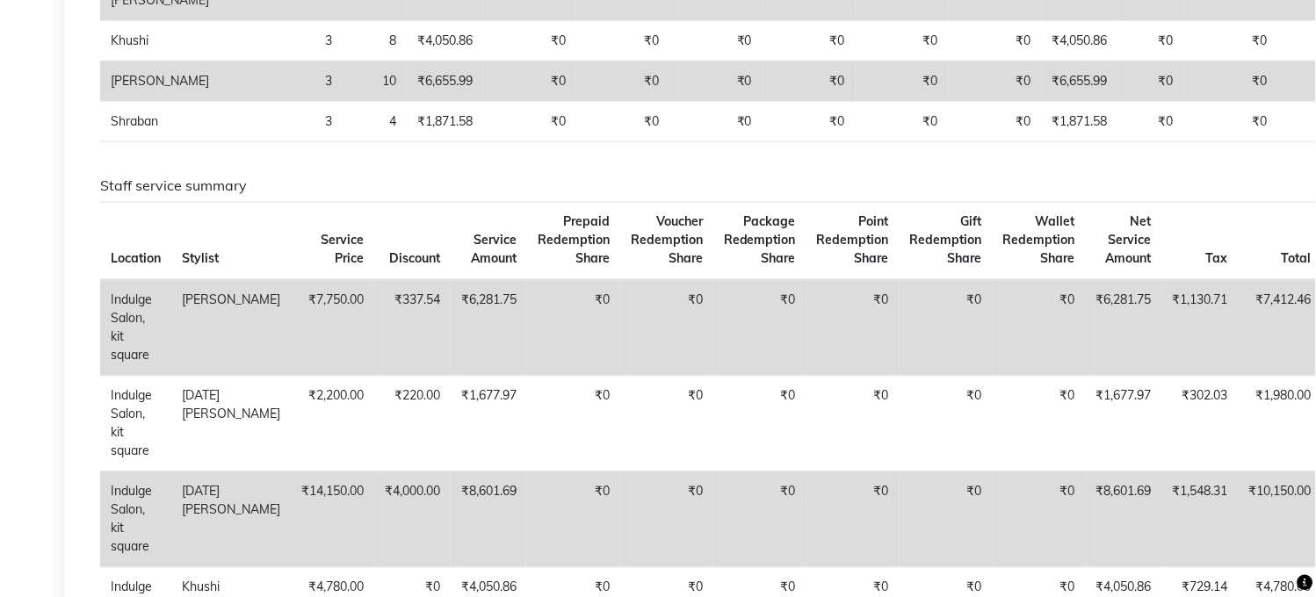 This screenshot has height=597, width=1316. Describe the element at coordinates (412, 519) in the screenshot. I see `td: ₹4,000.00` at that location.